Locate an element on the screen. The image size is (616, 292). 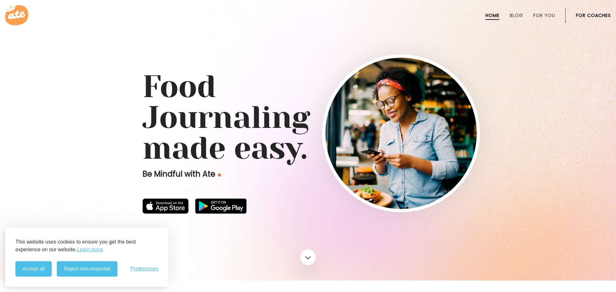
img: badge-download-apple.svg is located at coordinates (165, 206).